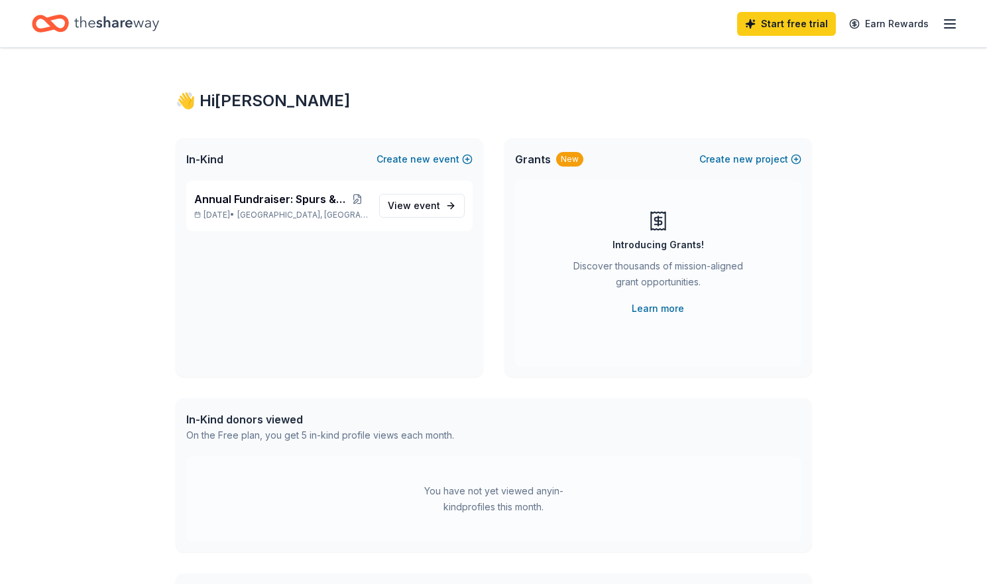 This screenshot has height=584, width=987. What do you see at coordinates (414, 206) in the screenshot?
I see `span: View` at bounding box center [414, 206].